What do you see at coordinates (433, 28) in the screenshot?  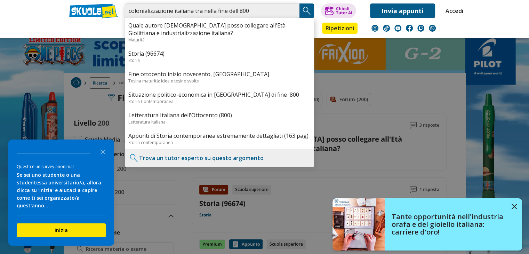 I see `img: WhatsApp` at bounding box center [433, 28].